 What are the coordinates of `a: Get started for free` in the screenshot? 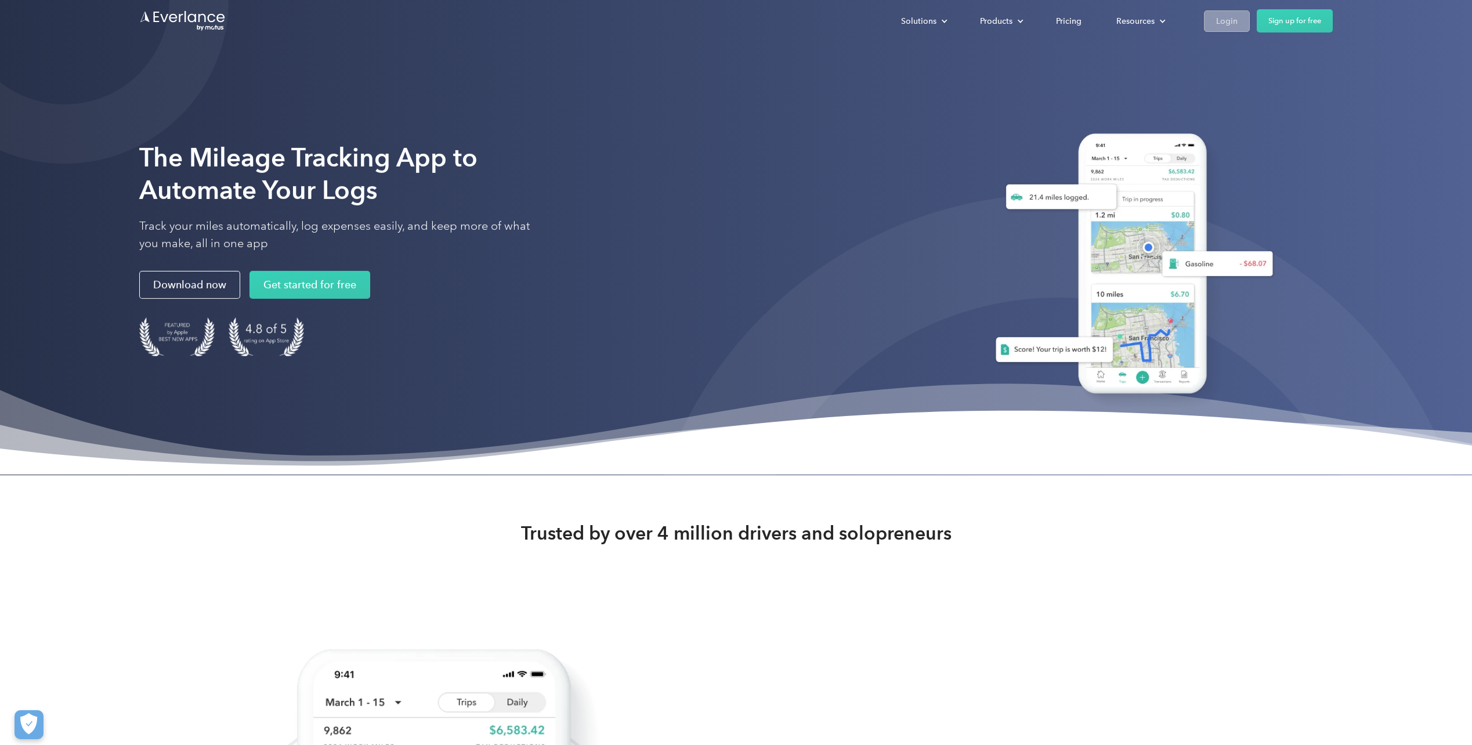 It's located at (310, 285).